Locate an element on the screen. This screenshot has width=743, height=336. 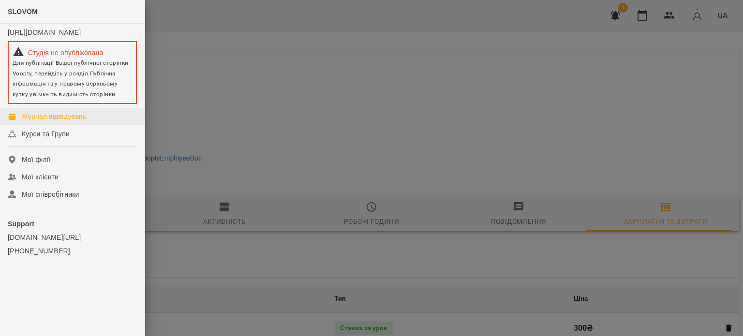
div: Мої співробітники is located at coordinates (50, 195).